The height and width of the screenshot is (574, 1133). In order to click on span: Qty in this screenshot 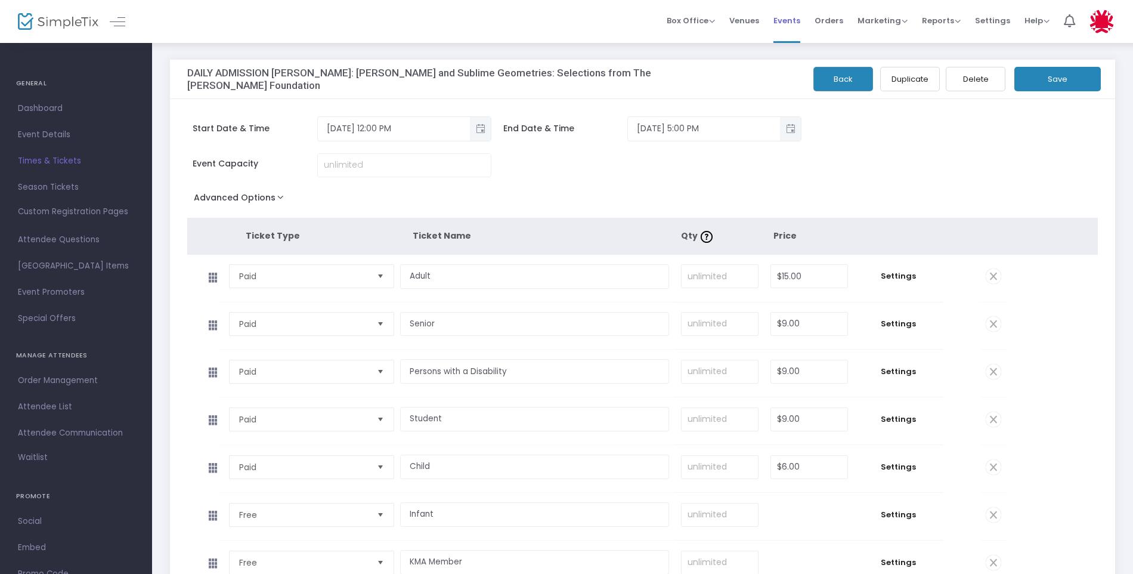, I will do `click(698, 236)`.